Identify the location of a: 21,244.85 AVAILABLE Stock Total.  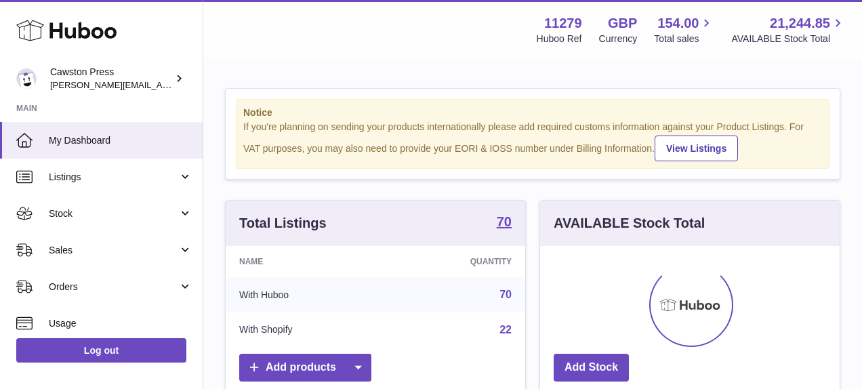
(788, 30).